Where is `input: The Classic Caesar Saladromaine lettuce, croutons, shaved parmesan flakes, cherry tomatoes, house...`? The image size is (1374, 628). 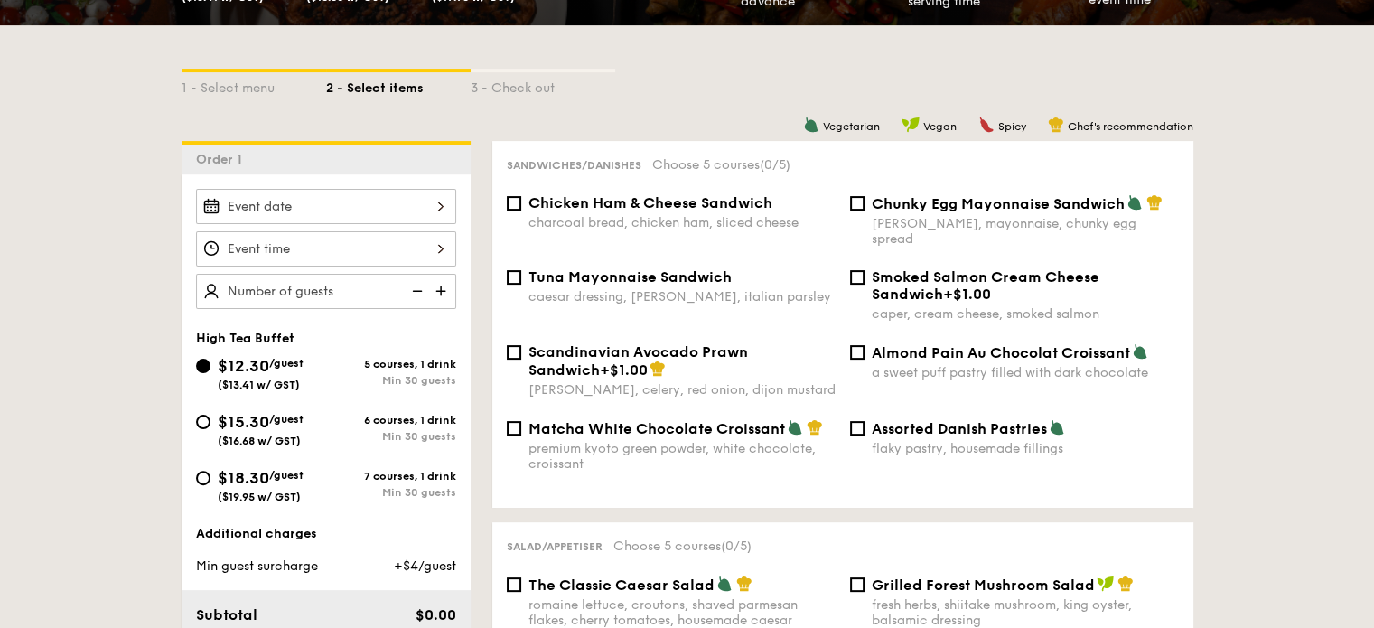
input: The Classic Caesar Saladromaine lettuce, croutons, shaved parmesan flakes, cherry tomatoes, house... is located at coordinates (514, 584).